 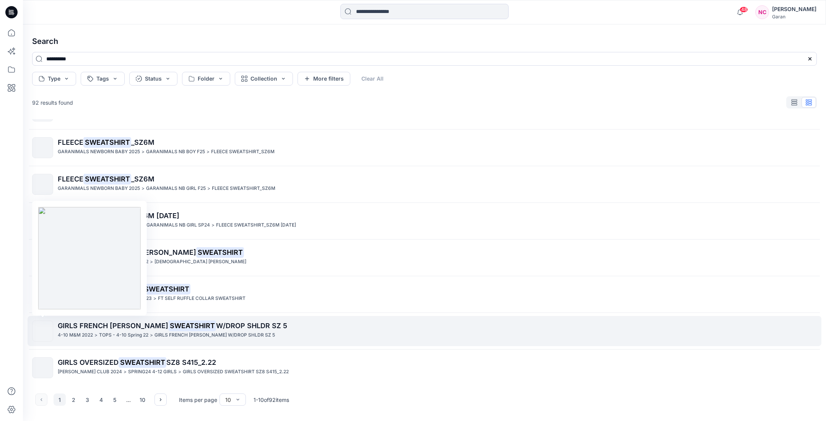 What do you see at coordinates (153, 79) in the screenshot?
I see `button: Status` at bounding box center [153, 79].